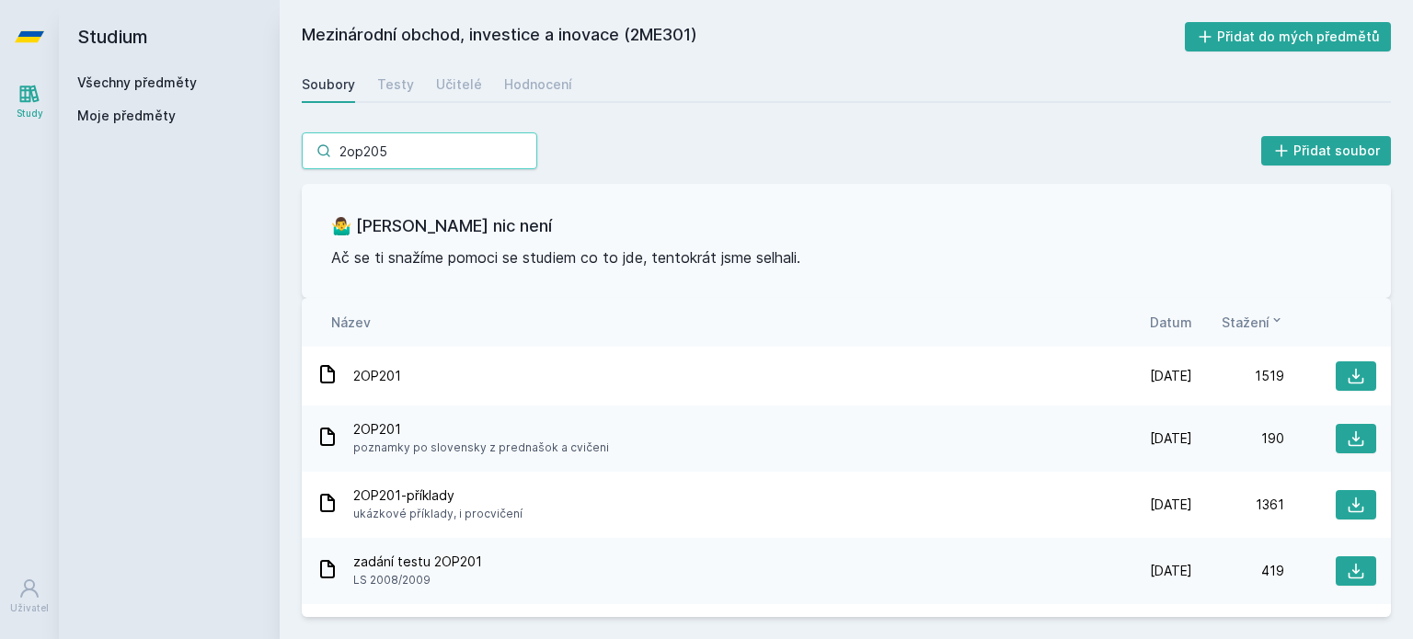 Image resolution: width=1413 pixels, height=639 pixels. I want to click on div: Hodnocení, so click(538, 85).